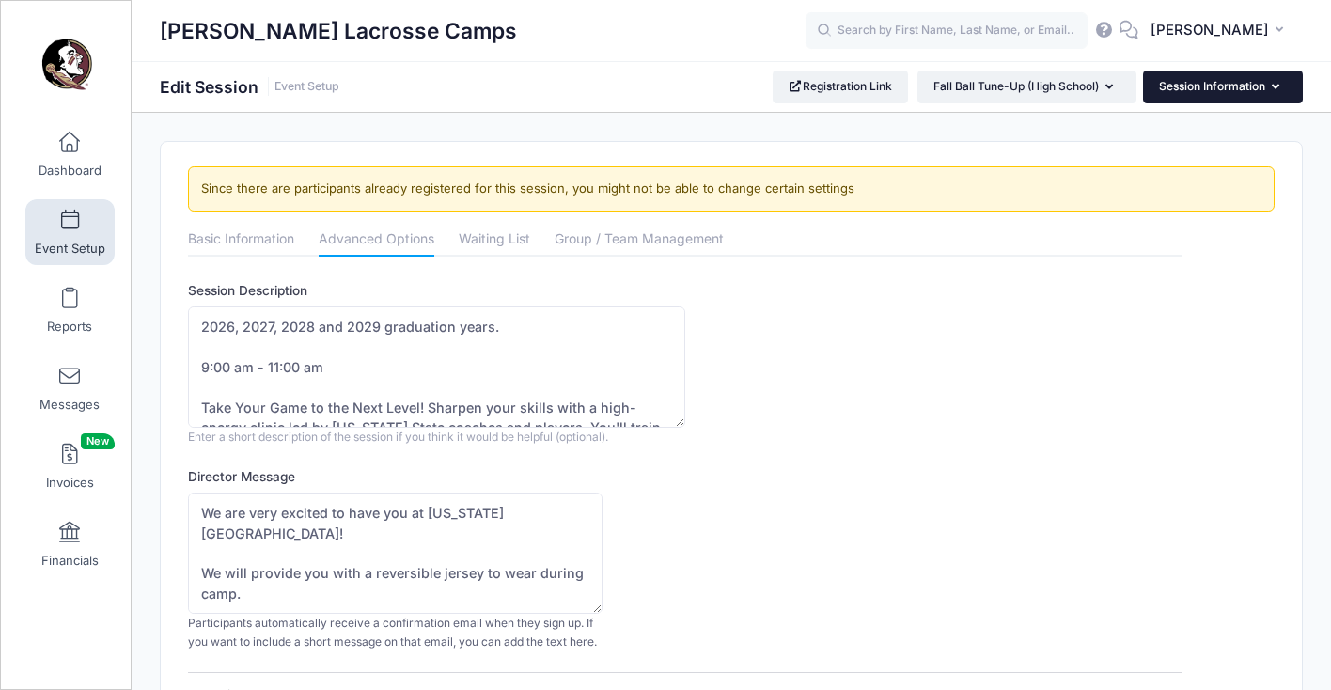 The image size is (1331, 690). Describe the element at coordinates (398, 436) in the screenshot. I see `span: Enter a short description of the session if you think it would be helpful (optional).` at that location.